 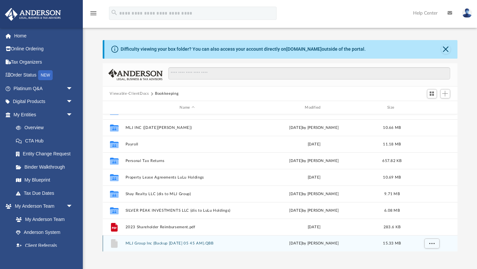 I want to click on i: menu, so click(x=93, y=13).